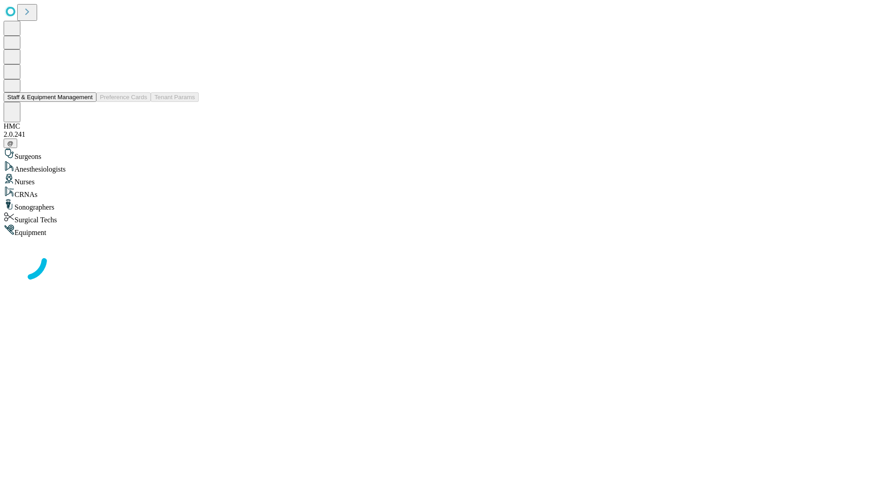  Describe the element at coordinates (435, 167) in the screenshot. I see `div: Anesthesiologists` at that location.